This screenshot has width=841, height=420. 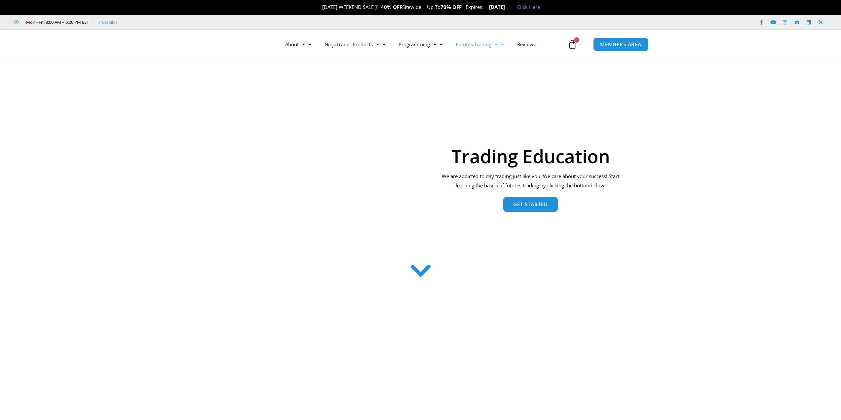 What do you see at coordinates (108, 22) in the screenshot?
I see `a: Trustpilot` at bounding box center [108, 22].